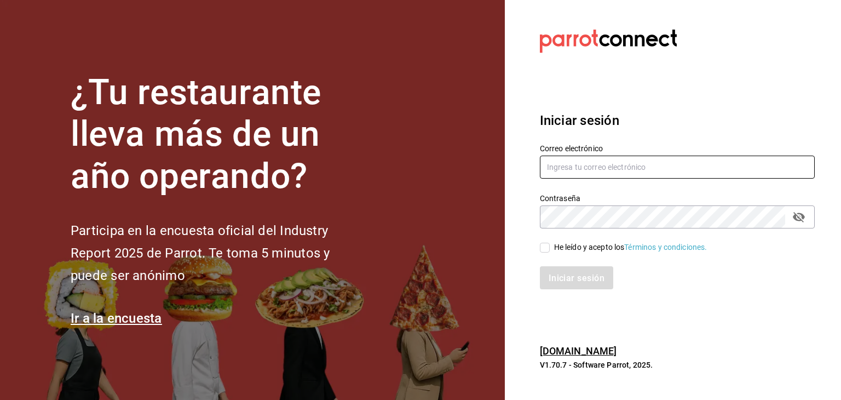 The image size is (841, 400). Describe the element at coordinates (116, 318) in the screenshot. I see `a: Ir a la encuesta` at that location.